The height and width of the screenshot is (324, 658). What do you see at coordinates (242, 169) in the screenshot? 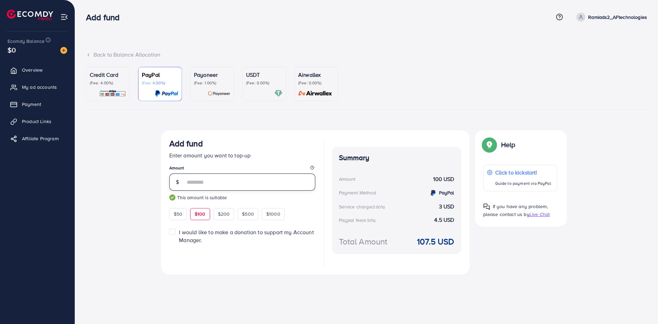
I see `legend: Amount` at bounding box center [242, 169].